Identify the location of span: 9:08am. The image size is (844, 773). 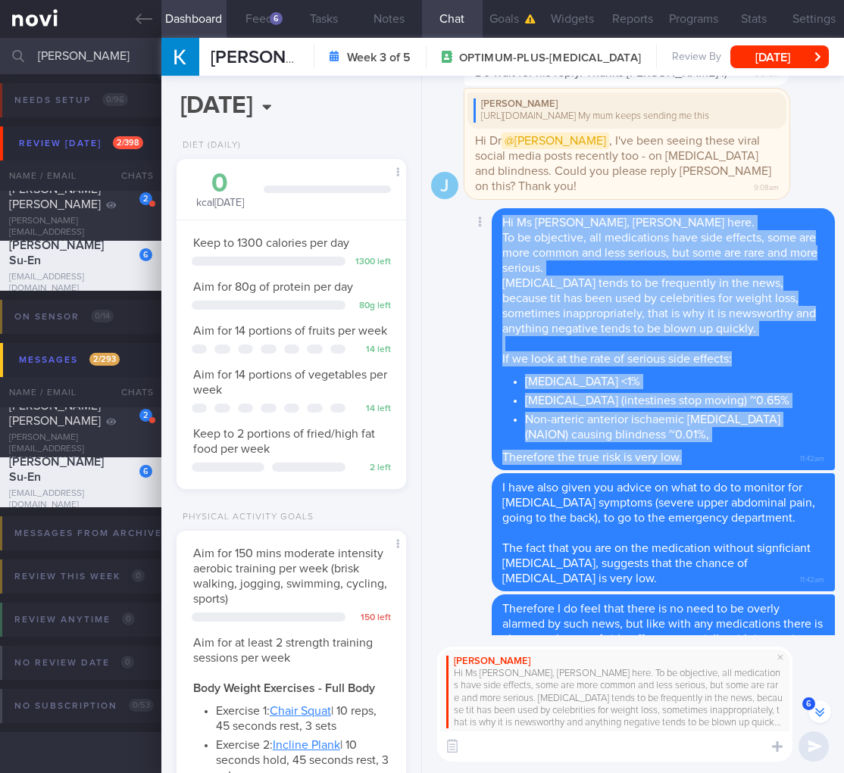
(766, 186).